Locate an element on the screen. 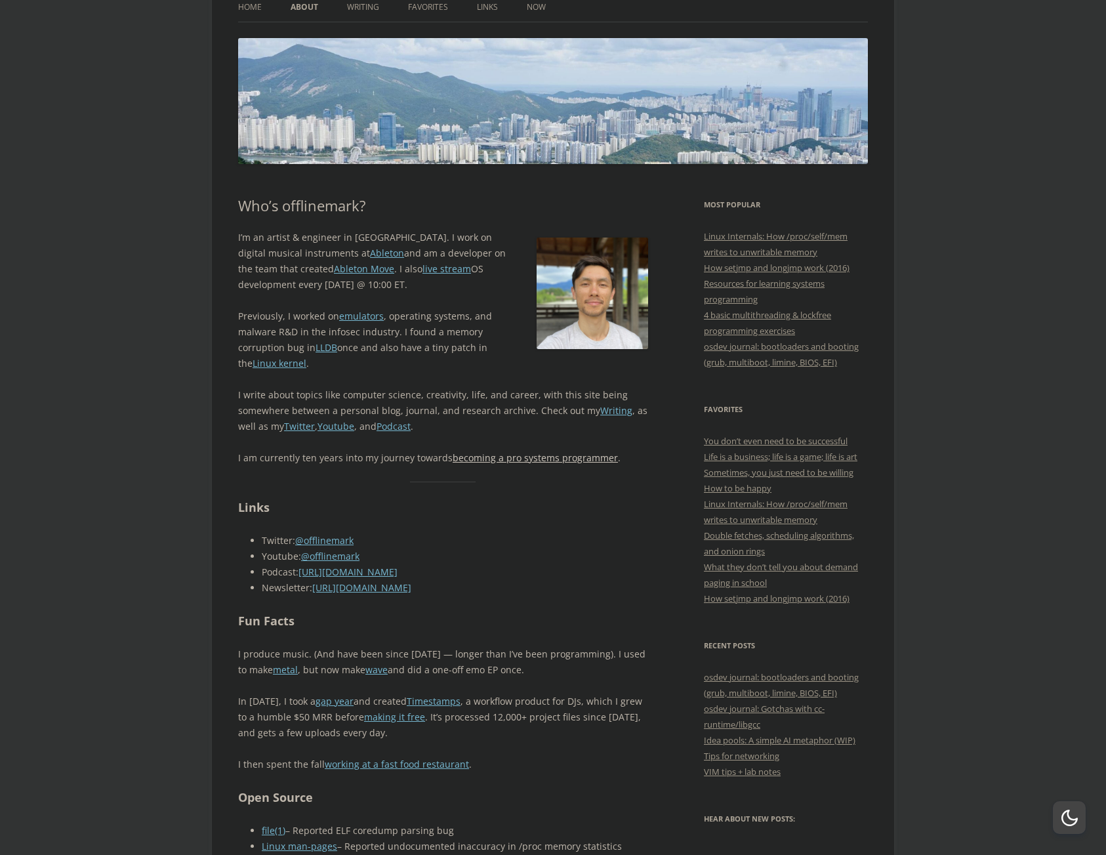 The width and height of the screenshot is (1106, 855). li: Newsletter: is located at coordinates (455, 588).